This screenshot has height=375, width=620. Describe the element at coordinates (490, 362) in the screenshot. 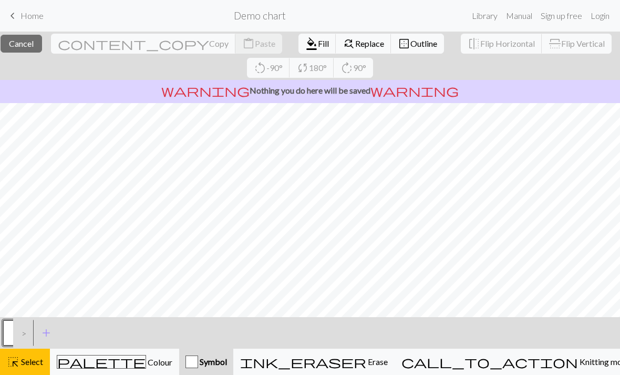

I see `span: call_to_action` at that location.